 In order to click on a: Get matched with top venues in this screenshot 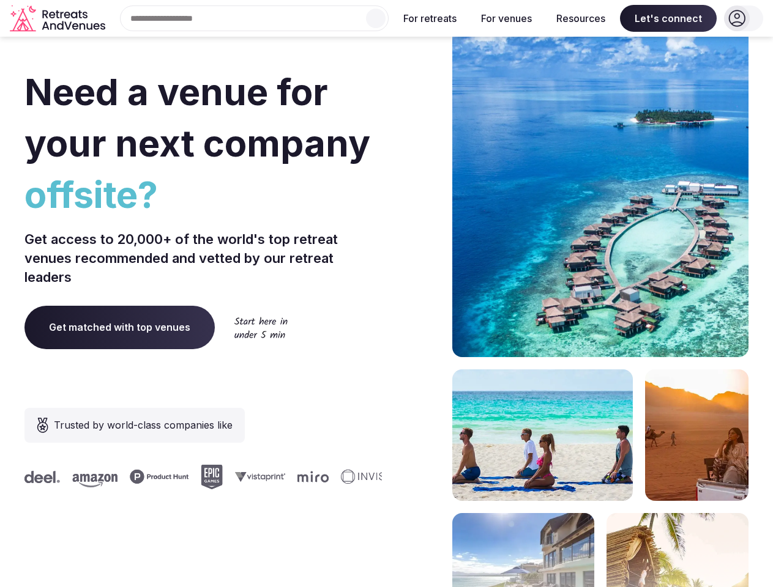, I will do `click(119, 327)`.